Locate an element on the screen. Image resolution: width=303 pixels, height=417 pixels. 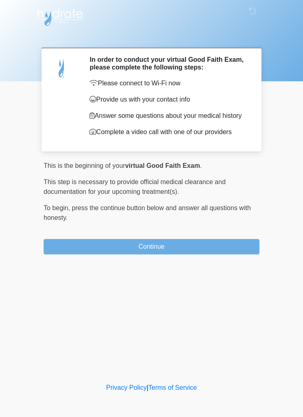
p: Please connect to Wi-Fi now is located at coordinates (168, 83).